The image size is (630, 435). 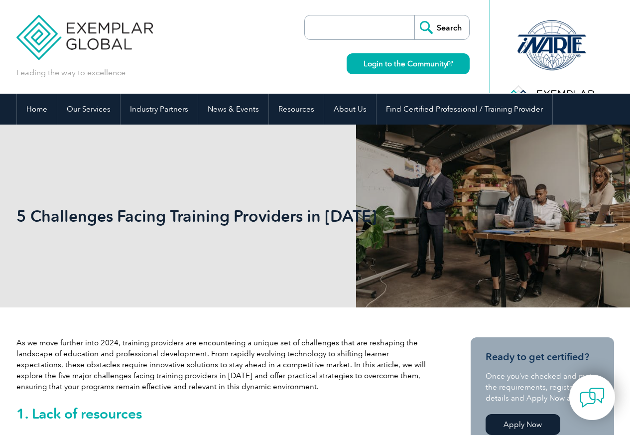 What do you see at coordinates (592, 398) in the screenshot?
I see `img: contact-chat.png` at bounding box center [592, 398].